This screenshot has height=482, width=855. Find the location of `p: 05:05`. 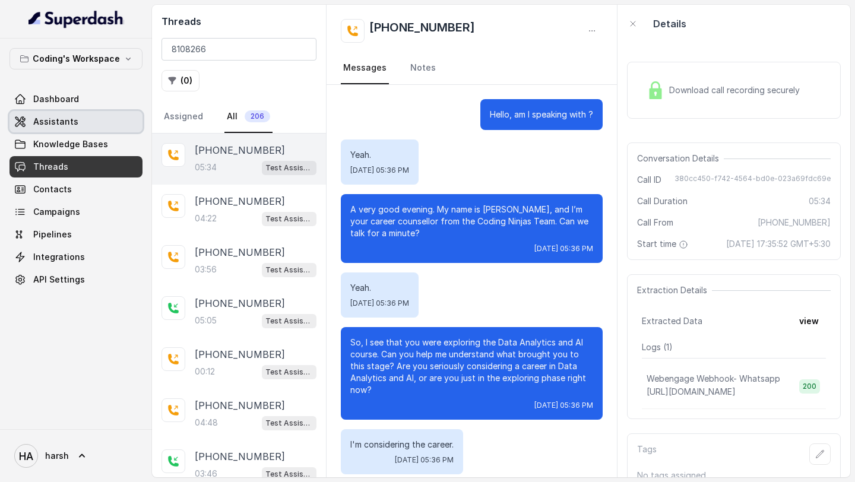

p: 05:05 is located at coordinates (205, 321).